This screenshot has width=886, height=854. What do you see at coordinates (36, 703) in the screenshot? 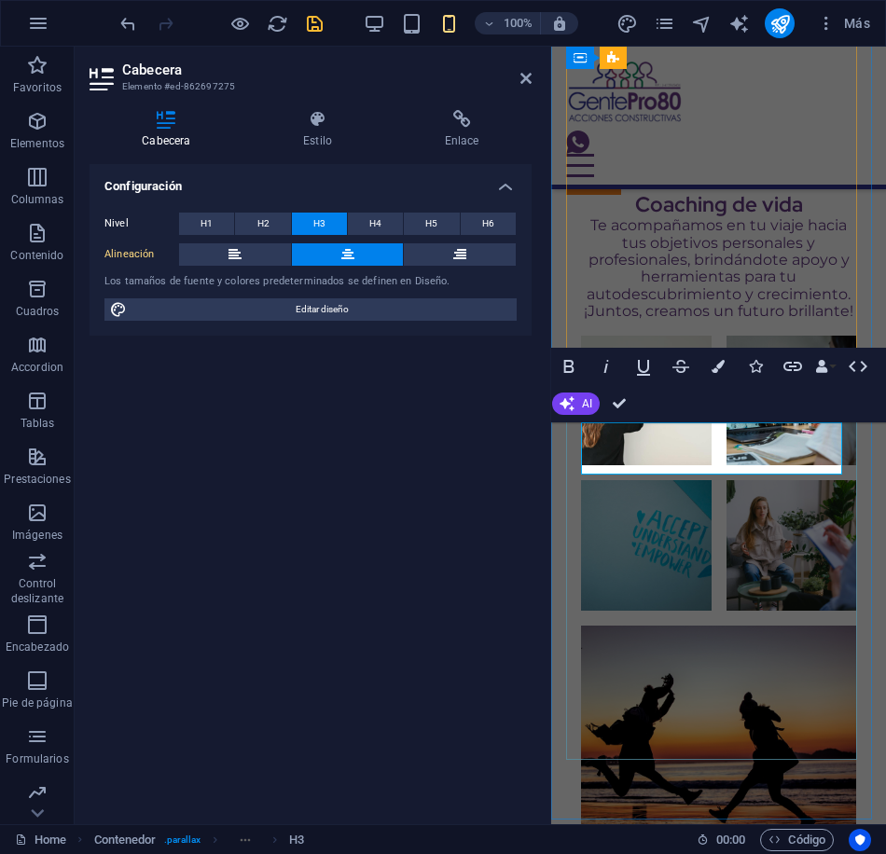
I see `p: Pie de página` at bounding box center [36, 703].